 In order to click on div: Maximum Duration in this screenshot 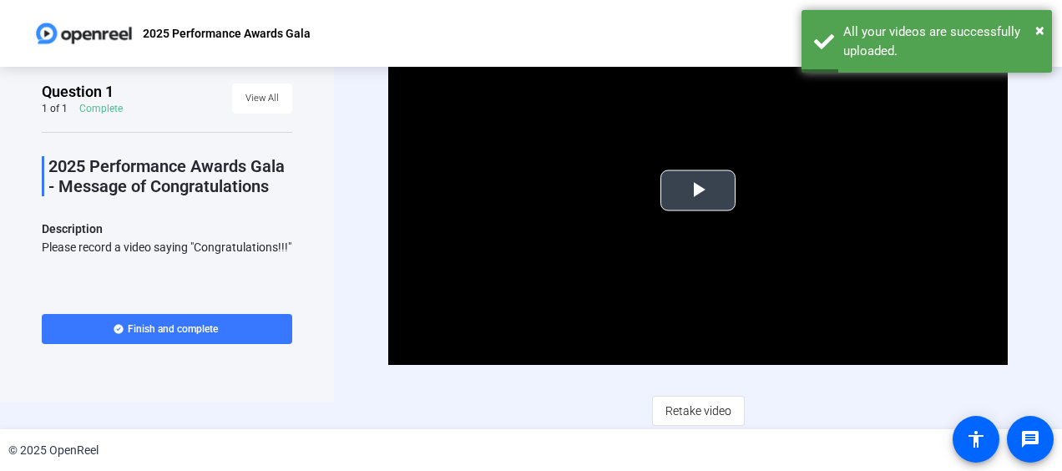, I will do `click(92, 289)`.